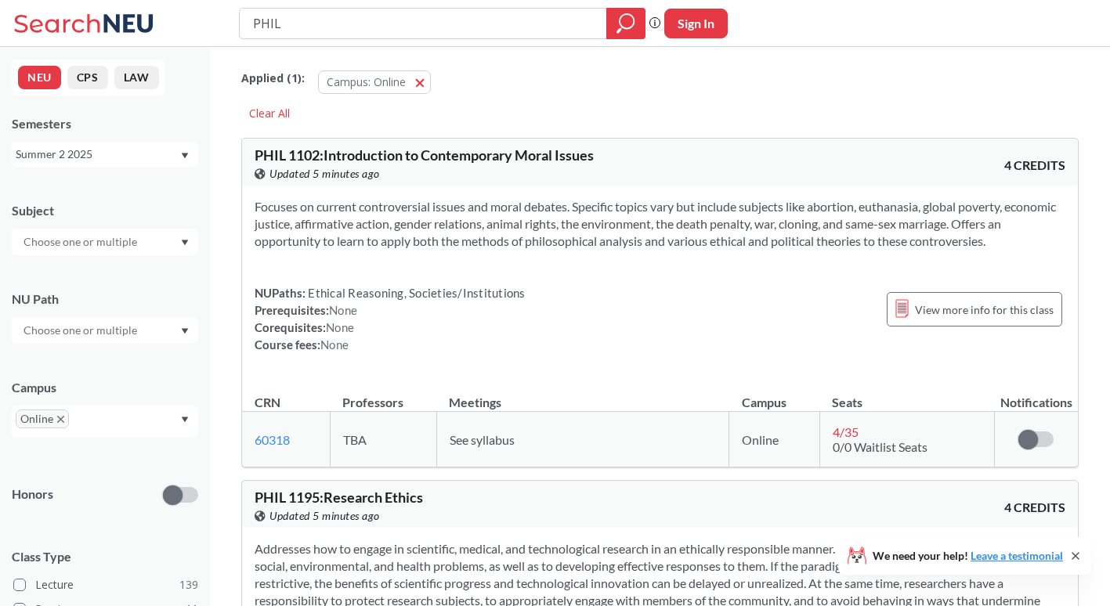 The image size is (1110, 606). What do you see at coordinates (582, 395) in the screenshot?
I see `th: Meetings` at bounding box center [582, 395].